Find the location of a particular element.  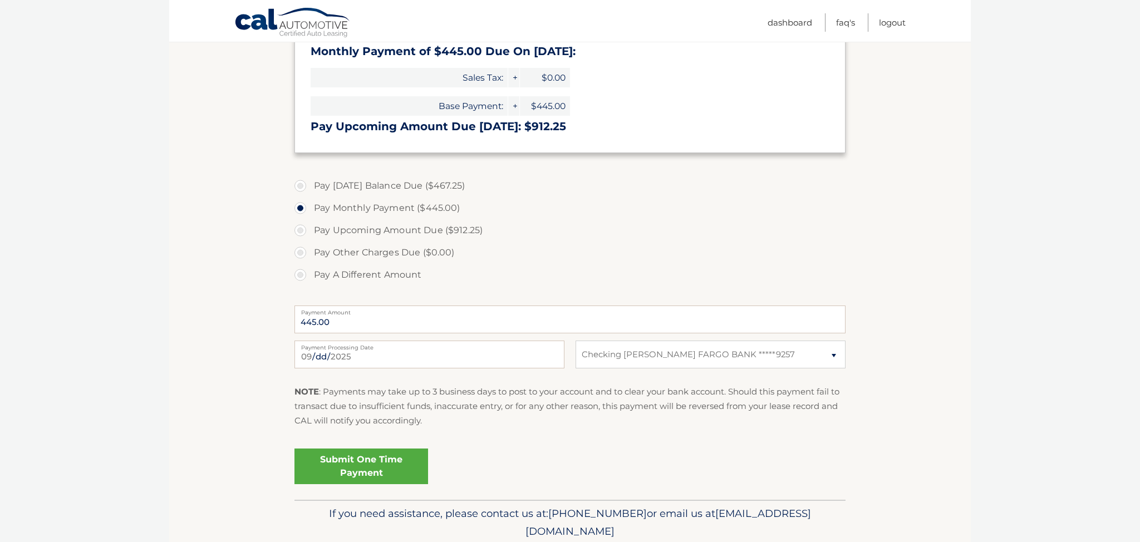

label: Pay Monthly Payment ($445.00) is located at coordinates (570, 208).